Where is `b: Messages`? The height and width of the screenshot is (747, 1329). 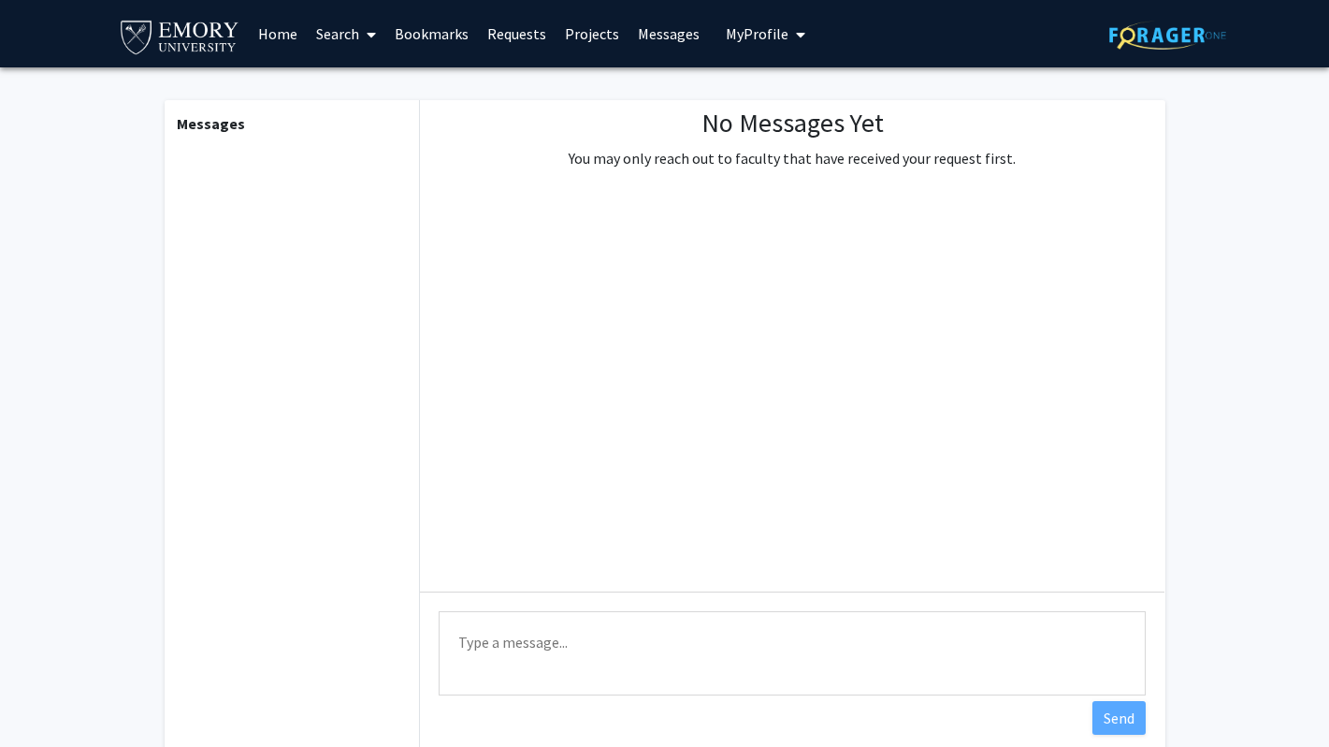
b: Messages is located at coordinates (211, 123).